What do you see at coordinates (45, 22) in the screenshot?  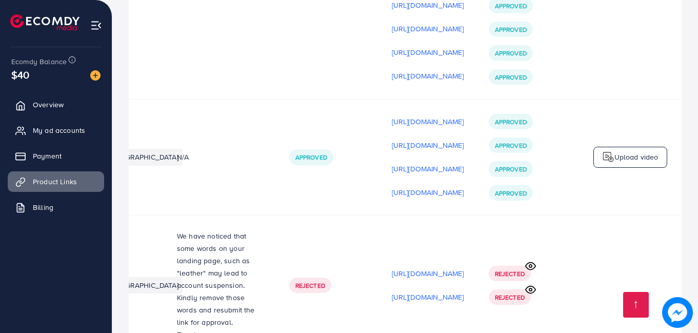 I see `a: logo` at bounding box center [45, 22].